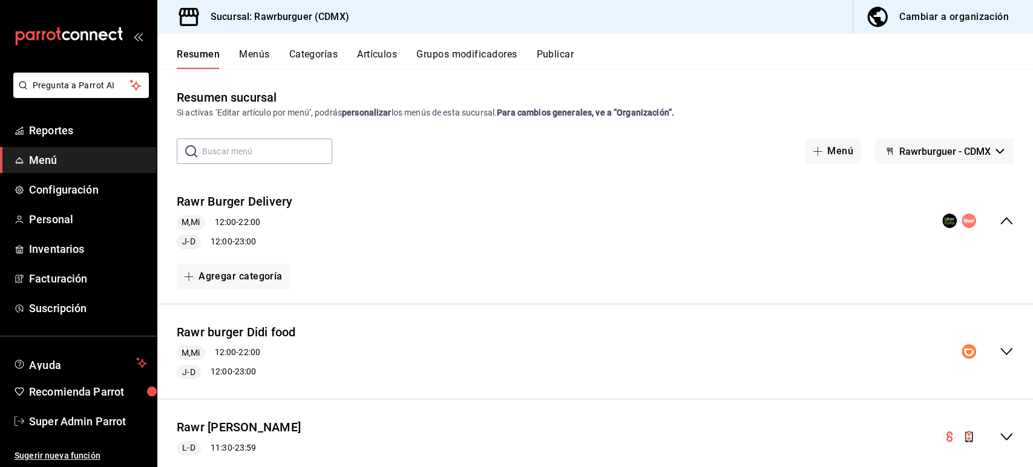 The height and width of the screenshot is (467, 1033). What do you see at coordinates (88, 130) in the screenshot?
I see `span: Reportes` at bounding box center [88, 130].